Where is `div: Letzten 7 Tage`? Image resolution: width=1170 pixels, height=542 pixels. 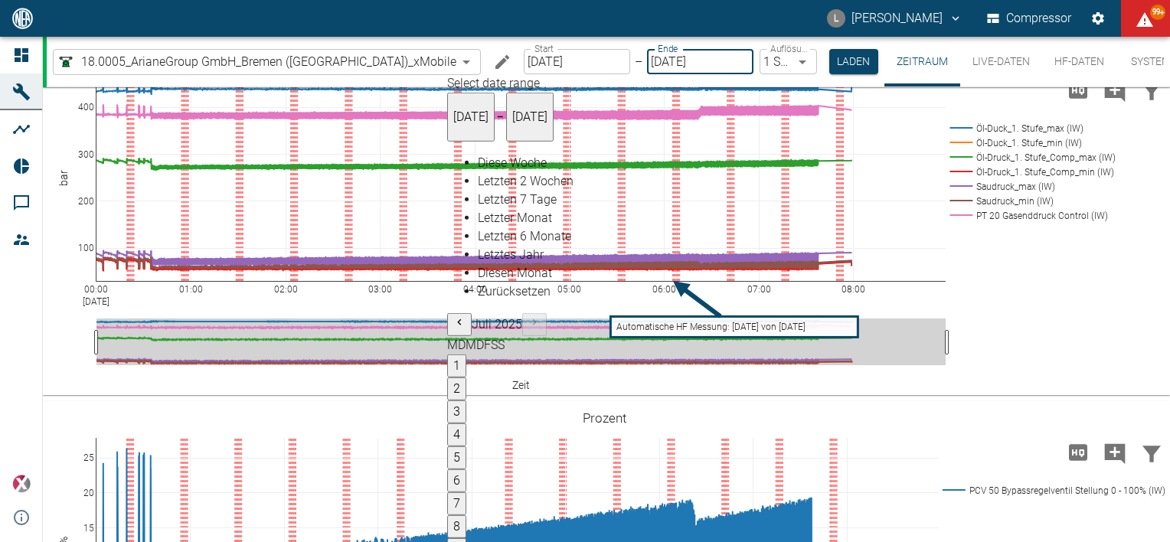
div: Letzten 7 Tage is located at coordinates (525, 200).